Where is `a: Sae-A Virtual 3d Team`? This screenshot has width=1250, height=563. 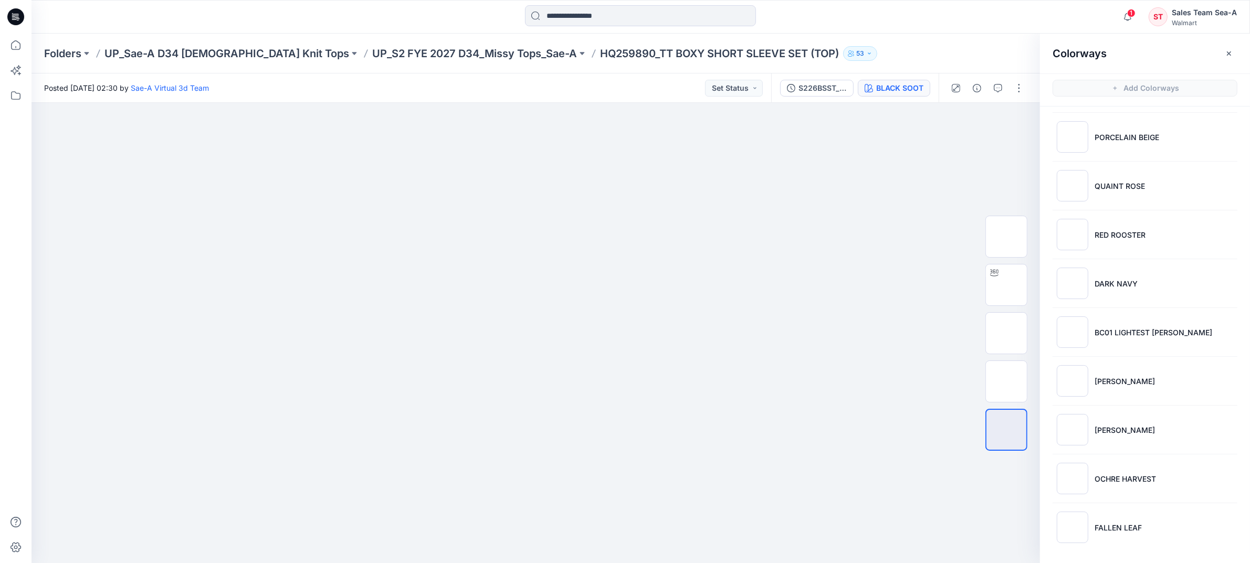
a: Sae-A Virtual 3d Team is located at coordinates (170, 88).